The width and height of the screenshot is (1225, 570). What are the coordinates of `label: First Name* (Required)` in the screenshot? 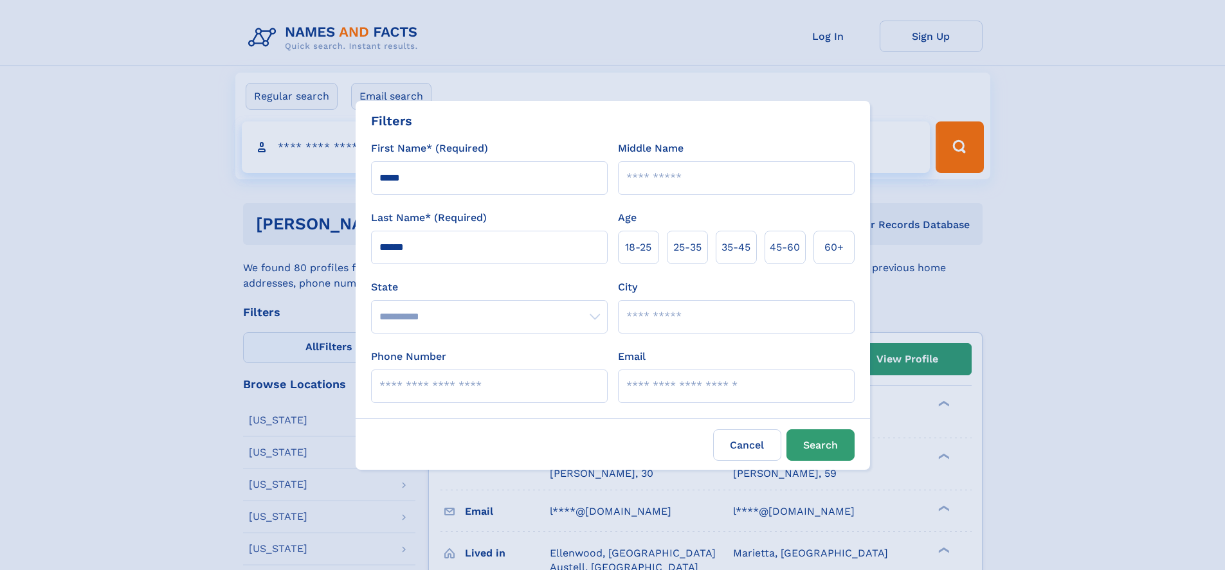 It's located at (430, 149).